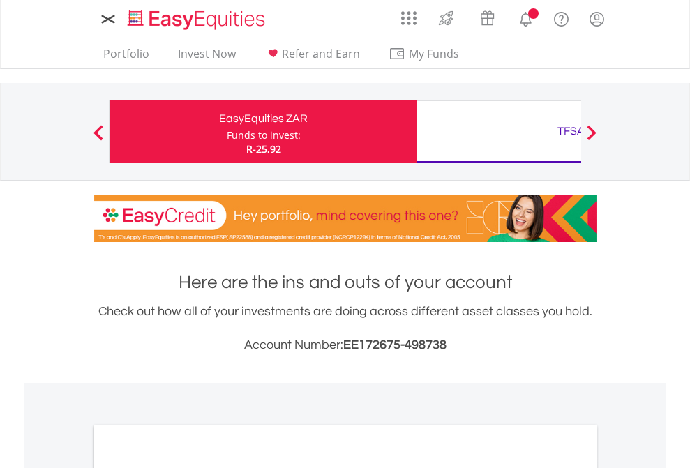 Image resolution: width=690 pixels, height=468 pixels. I want to click on a: AppsGrid, so click(409, 15).